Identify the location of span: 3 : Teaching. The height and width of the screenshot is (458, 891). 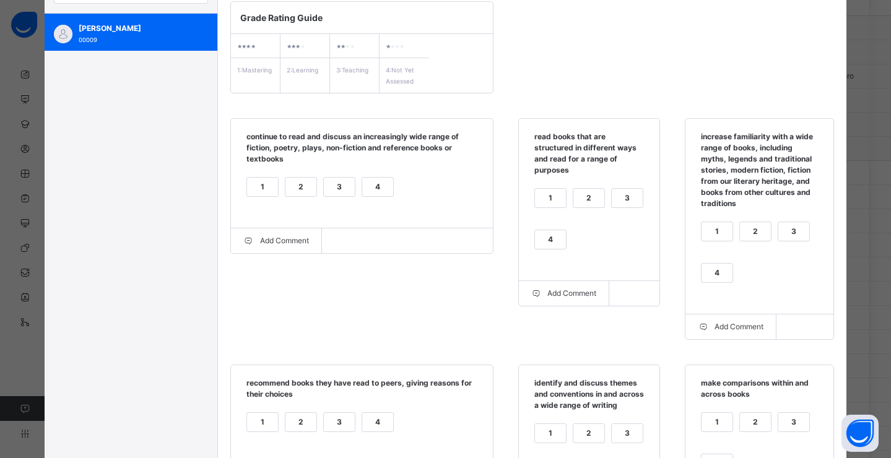
(352, 70).